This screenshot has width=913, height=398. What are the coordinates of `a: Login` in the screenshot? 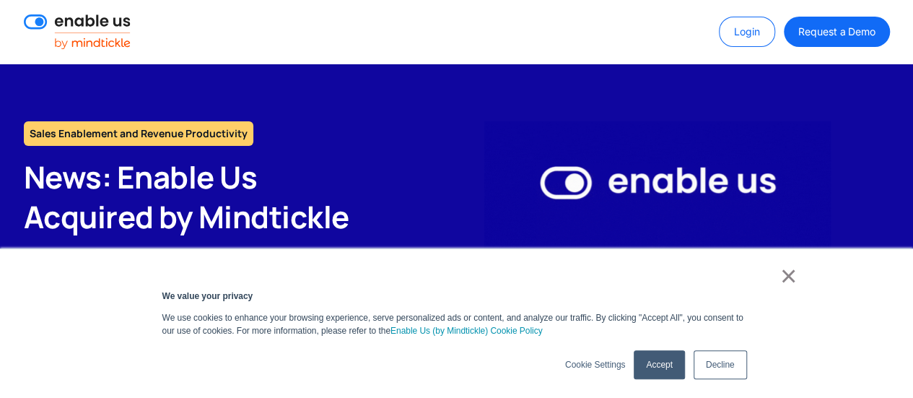 It's located at (747, 32).